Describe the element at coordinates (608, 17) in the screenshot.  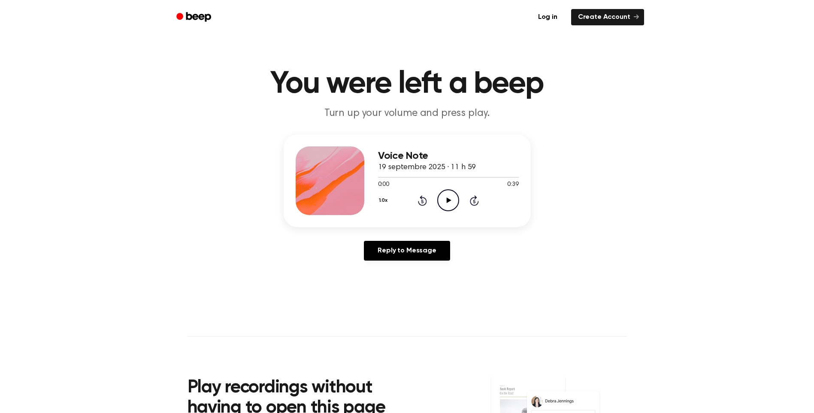
I see `a: Create Account` at that location.